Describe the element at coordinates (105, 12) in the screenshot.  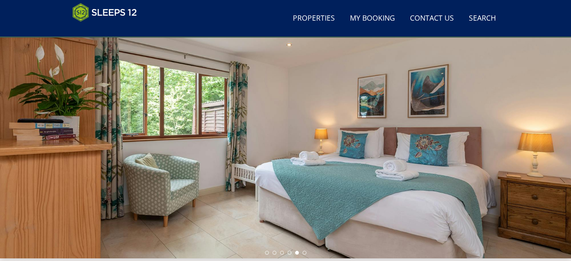
I see `img: Sleeps 12` at that location.